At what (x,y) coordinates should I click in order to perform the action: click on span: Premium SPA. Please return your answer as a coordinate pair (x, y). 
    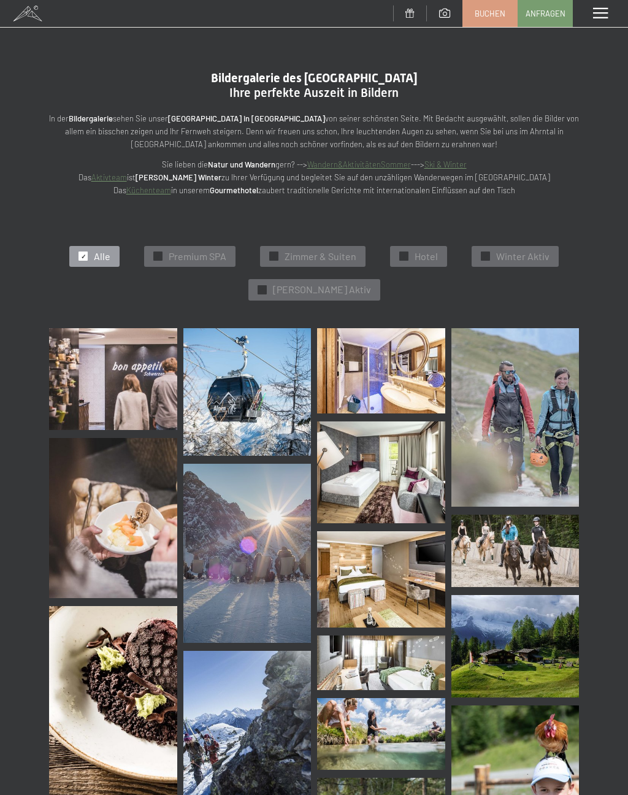
    Looking at the image, I should click on (198, 256).